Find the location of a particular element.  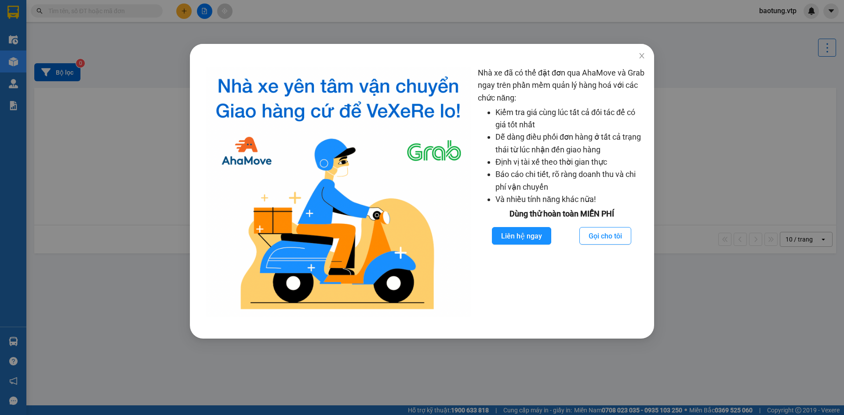

button: Gọi cho tôi is located at coordinates (605, 236).